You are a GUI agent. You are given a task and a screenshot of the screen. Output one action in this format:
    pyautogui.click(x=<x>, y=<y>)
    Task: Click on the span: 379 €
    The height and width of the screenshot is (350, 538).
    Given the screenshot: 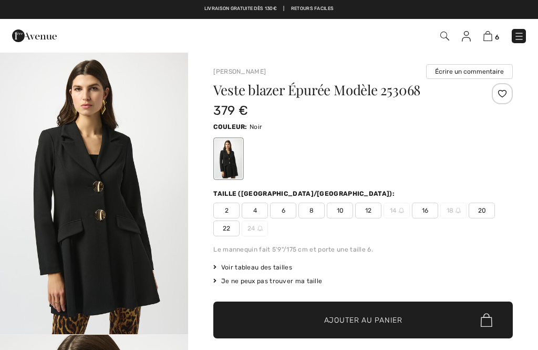 What is the action you would take?
    pyautogui.click(x=231, y=110)
    